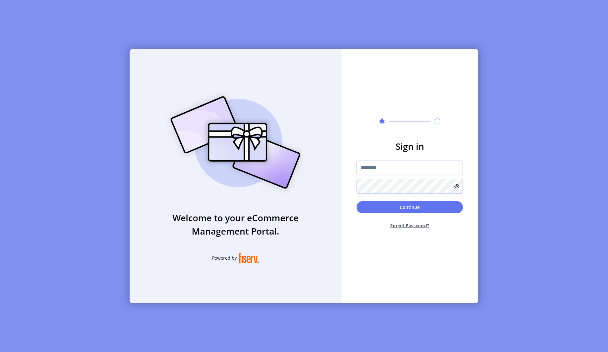 The image size is (608, 352). Describe the element at coordinates (410, 146) in the screenshot. I see `h3: Sign in` at that location.